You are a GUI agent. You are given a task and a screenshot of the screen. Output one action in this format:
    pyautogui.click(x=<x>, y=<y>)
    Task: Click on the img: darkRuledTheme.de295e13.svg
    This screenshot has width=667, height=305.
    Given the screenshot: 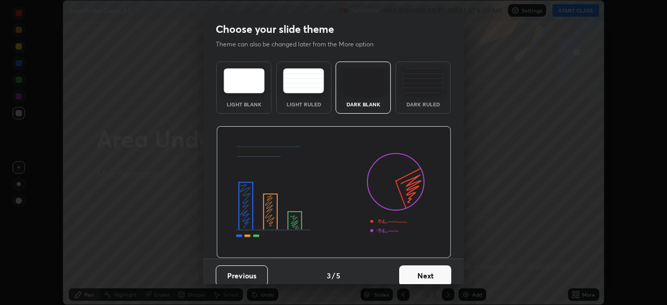 What is the action you would take?
    pyautogui.click(x=422, y=81)
    